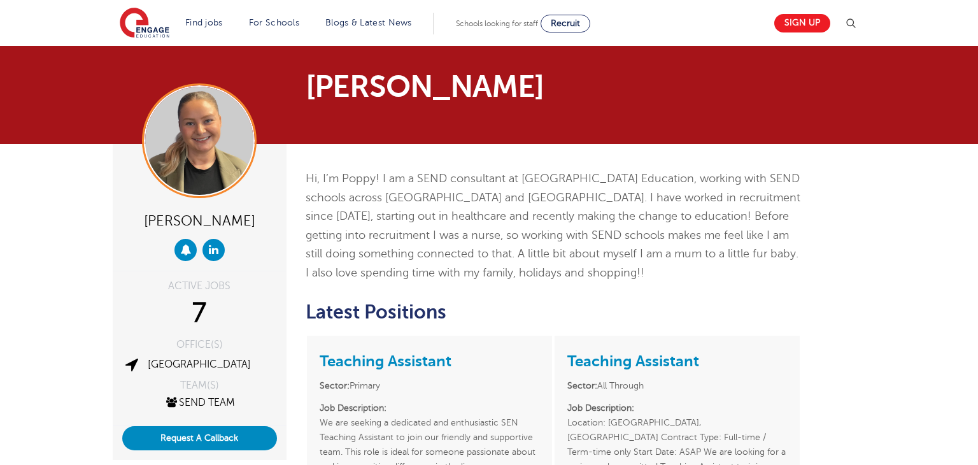 The image size is (978, 465). What do you see at coordinates (199, 385) in the screenshot?
I see `div: TEAM(S)` at bounding box center [199, 385].